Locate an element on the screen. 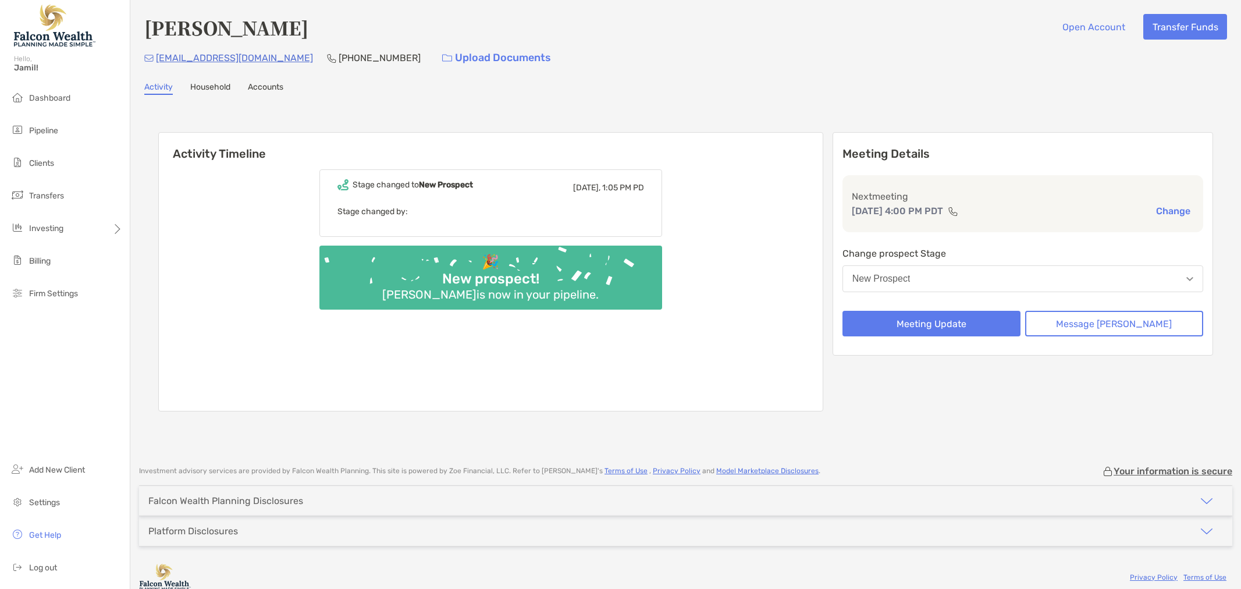  b: New Prospect is located at coordinates (445, 184).